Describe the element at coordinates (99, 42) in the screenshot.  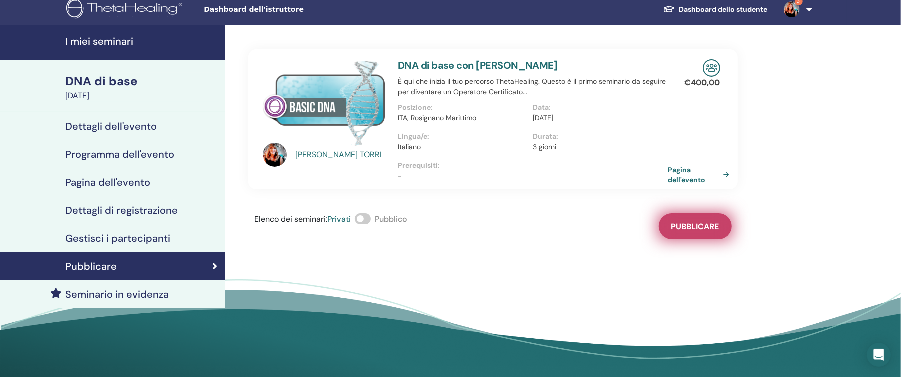
I see `font: I miei seminari` at that location.